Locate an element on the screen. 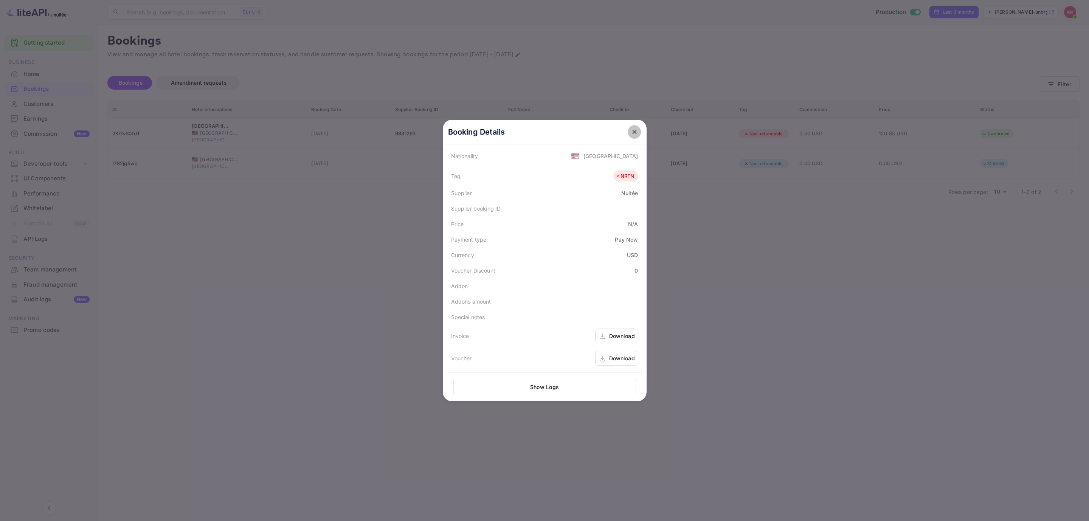 This screenshot has height=521, width=1089. div: Nuitée is located at coordinates (629, 193).